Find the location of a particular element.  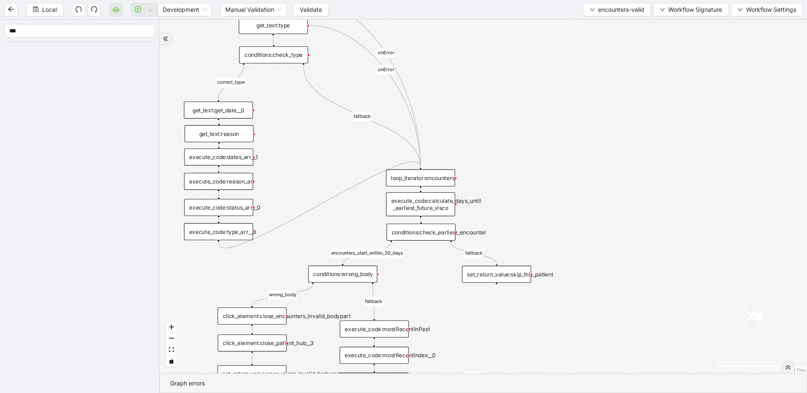

div: execute_code:mostRecentIndex__0 is located at coordinates (374, 355).